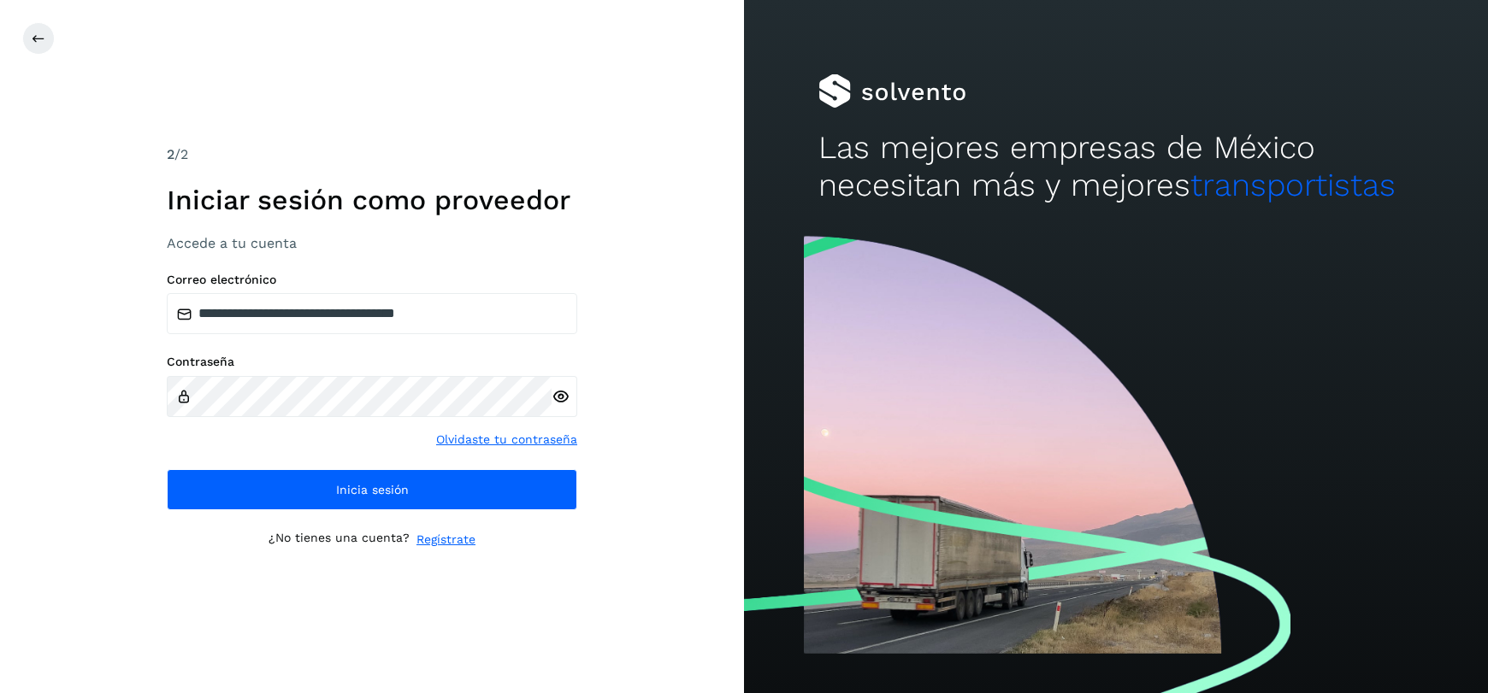 The height and width of the screenshot is (693, 1488). I want to click on span: Inicia sesión, so click(372, 490).